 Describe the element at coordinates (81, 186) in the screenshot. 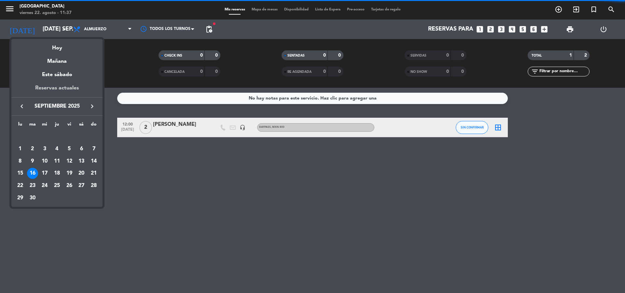

I see `div: 27` at that location.